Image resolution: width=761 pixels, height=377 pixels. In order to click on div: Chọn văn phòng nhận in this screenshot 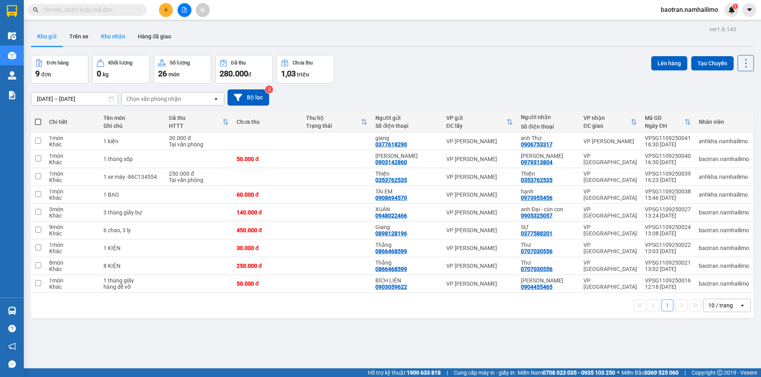, I will do `click(154, 99)`.